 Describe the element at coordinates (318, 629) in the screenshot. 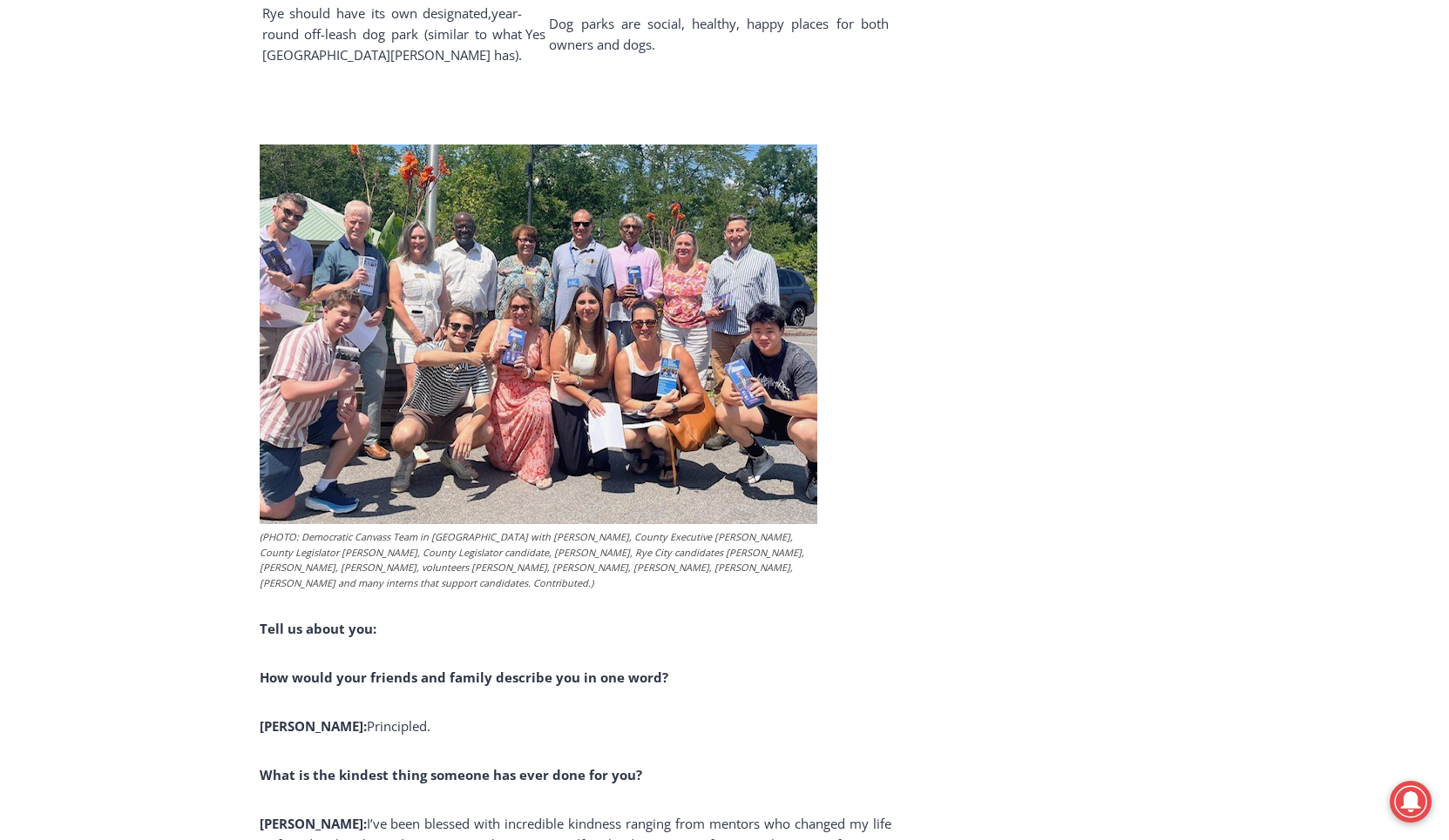

I see `strong: Tell us about you:` at that location.